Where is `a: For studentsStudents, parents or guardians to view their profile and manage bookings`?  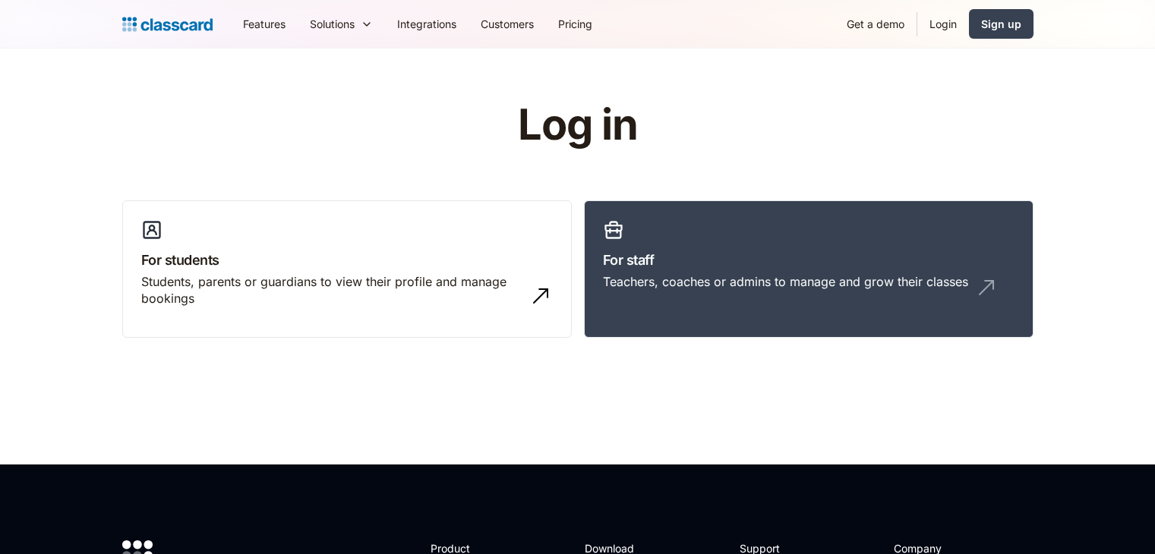 a: For studentsStudents, parents or guardians to view their profile and manage bookings is located at coordinates (347, 270).